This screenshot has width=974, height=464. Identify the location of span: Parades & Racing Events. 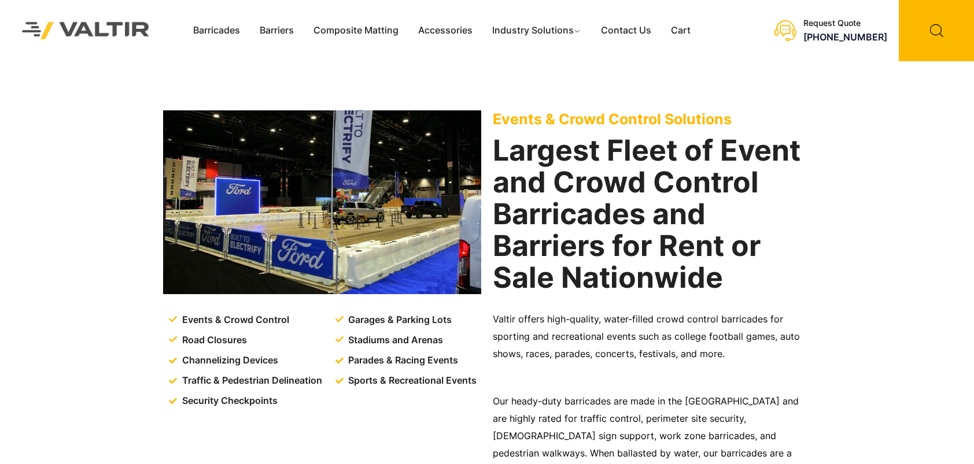
(401, 361).